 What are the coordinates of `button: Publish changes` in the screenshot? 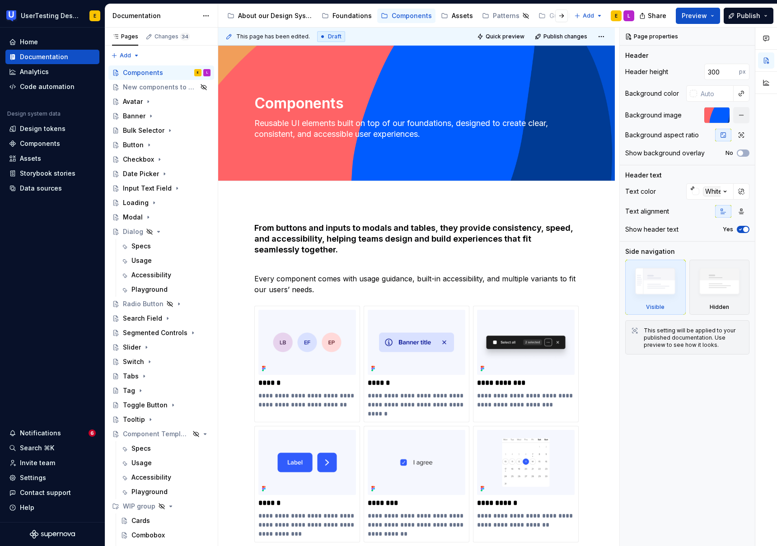 It's located at (561, 37).